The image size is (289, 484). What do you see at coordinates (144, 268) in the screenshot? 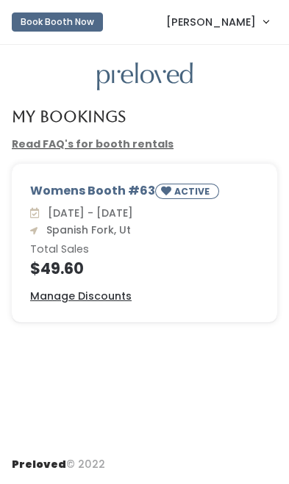
I see `h4: $49.60` at bounding box center [144, 268].